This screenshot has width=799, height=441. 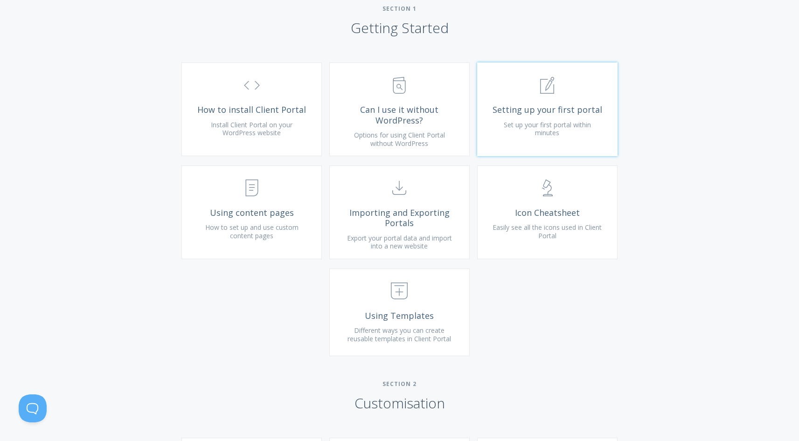 I want to click on span: Importing and Exporting Portals, so click(x=399, y=218).